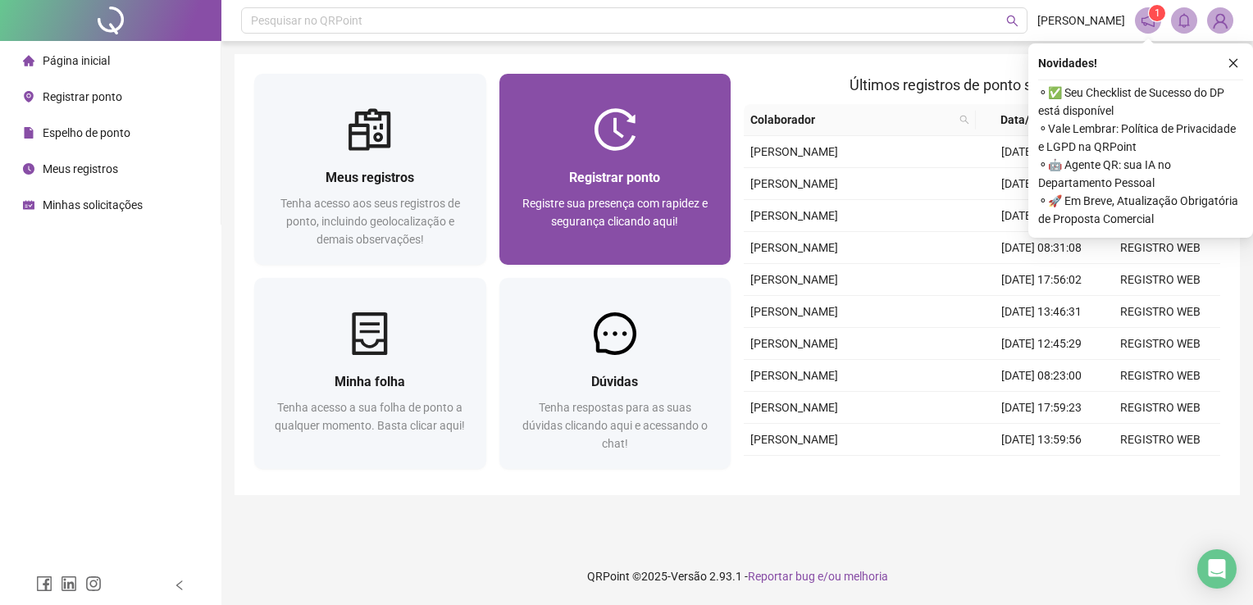  Describe the element at coordinates (851, 120) in the screenshot. I see `span: Colaborador` at that location.